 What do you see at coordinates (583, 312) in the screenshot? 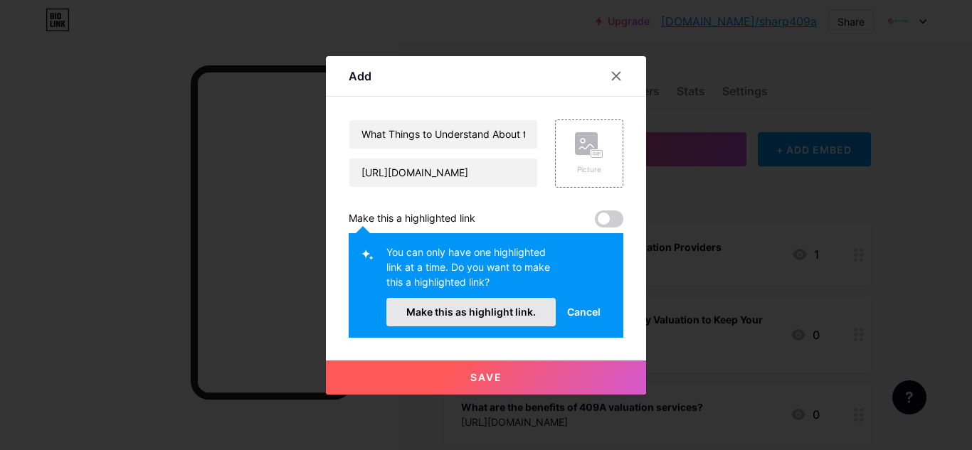
I see `button: Cancel` at bounding box center [583, 312].